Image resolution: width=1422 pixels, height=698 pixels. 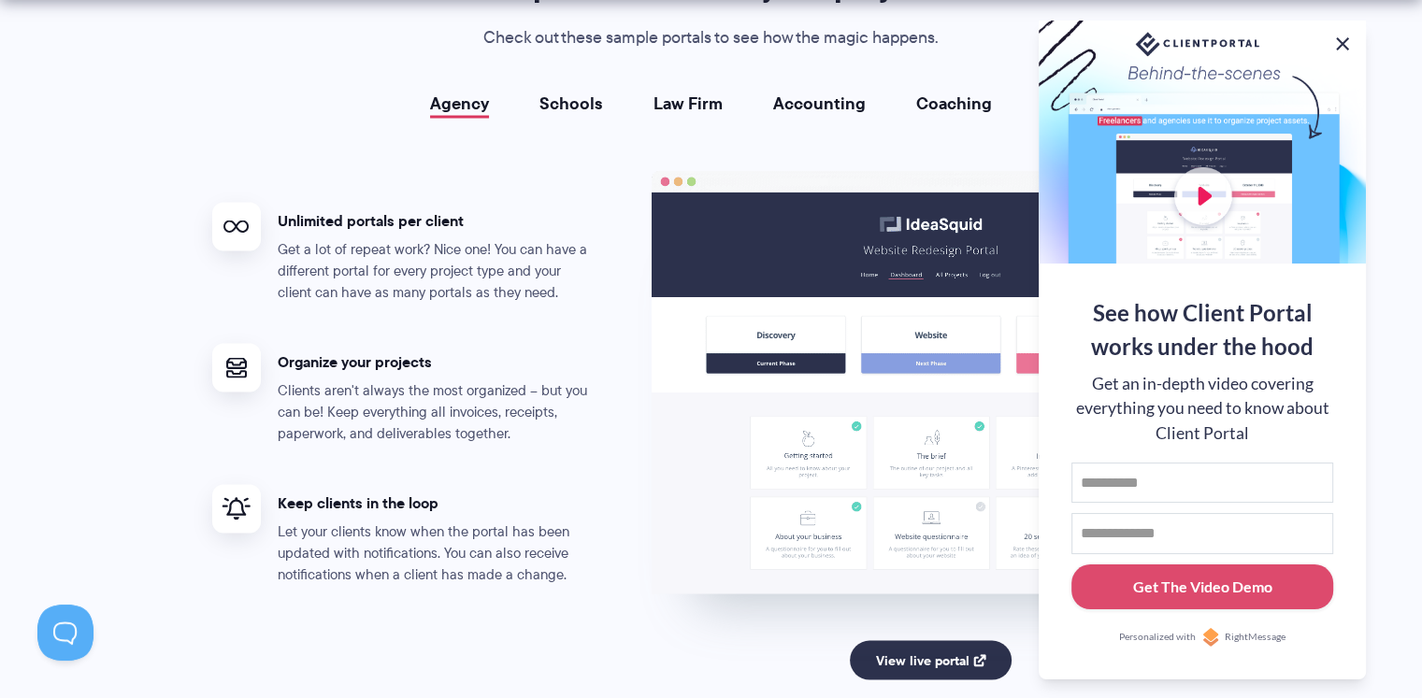 What do you see at coordinates (437, 220) in the screenshot?
I see `h4: Unlimited portals per client` at bounding box center [437, 220].